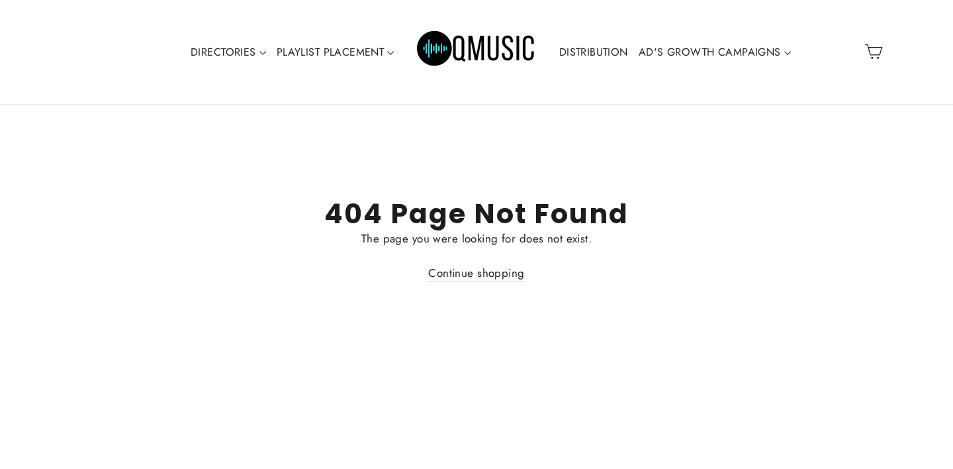  What do you see at coordinates (476, 273) in the screenshot?
I see `a: Continue shopping` at bounding box center [476, 273].